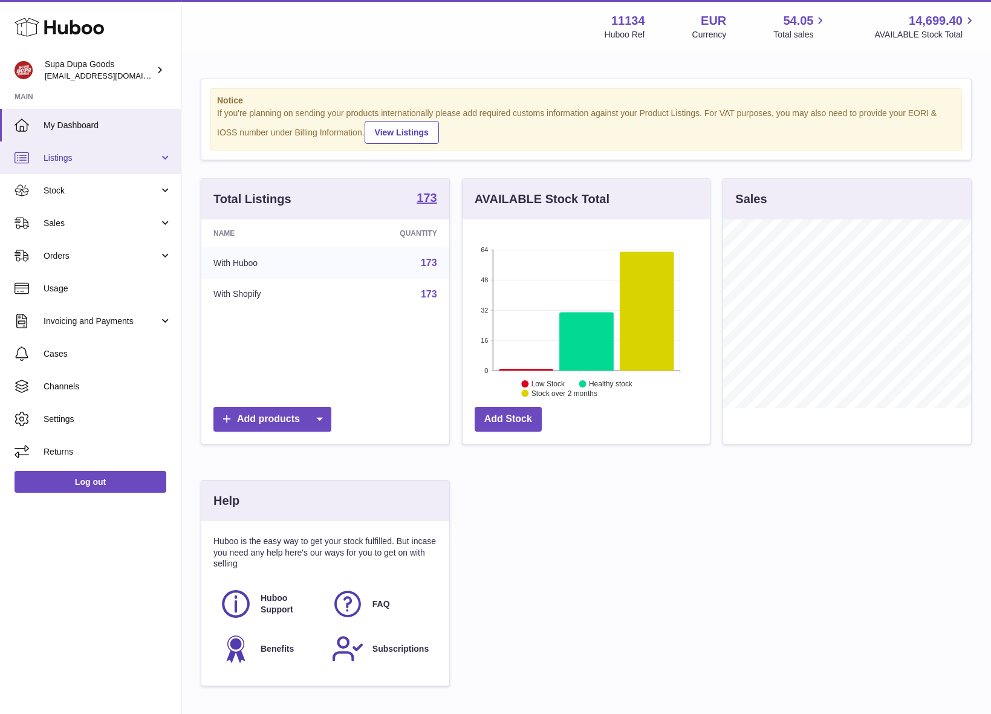 The width and height of the screenshot is (991, 714). What do you see at coordinates (713, 21) in the screenshot?
I see `strong: EUR` at bounding box center [713, 21].